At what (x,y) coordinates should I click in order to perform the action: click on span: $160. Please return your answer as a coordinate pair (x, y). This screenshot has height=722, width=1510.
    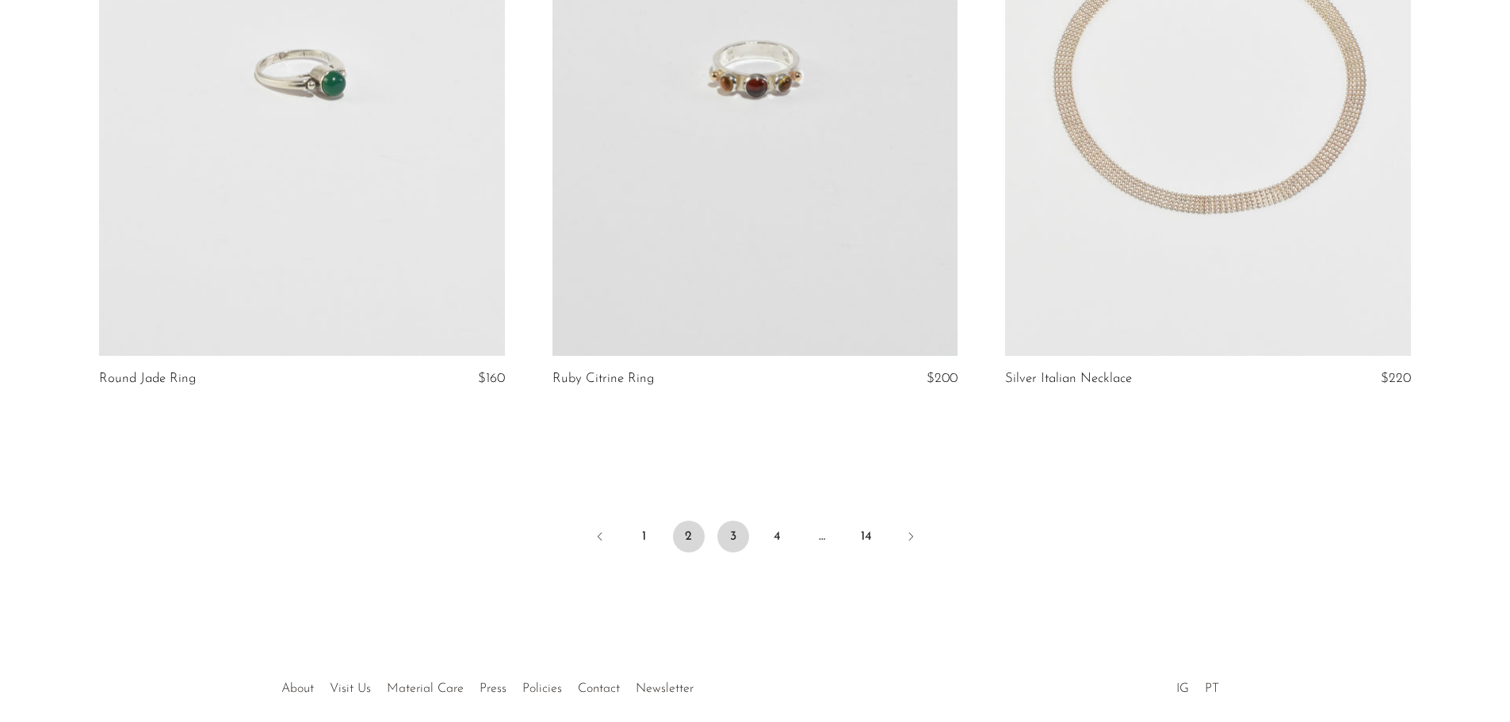
    Looking at the image, I should click on (491, 378).